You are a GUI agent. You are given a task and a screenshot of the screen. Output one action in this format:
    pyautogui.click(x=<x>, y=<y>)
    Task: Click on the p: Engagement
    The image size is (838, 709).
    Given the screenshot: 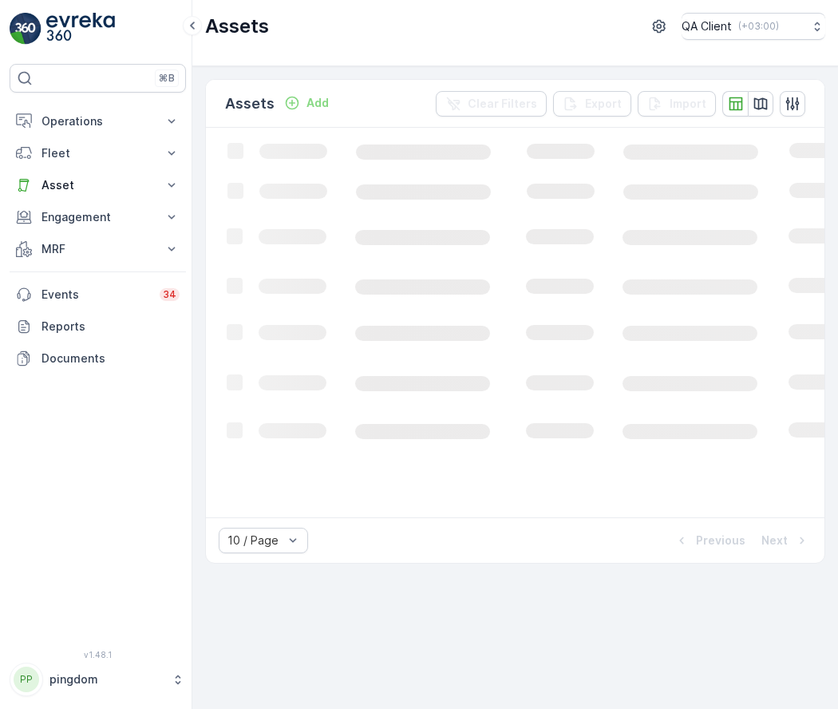 What is the action you would take?
    pyautogui.click(x=97, y=217)
    